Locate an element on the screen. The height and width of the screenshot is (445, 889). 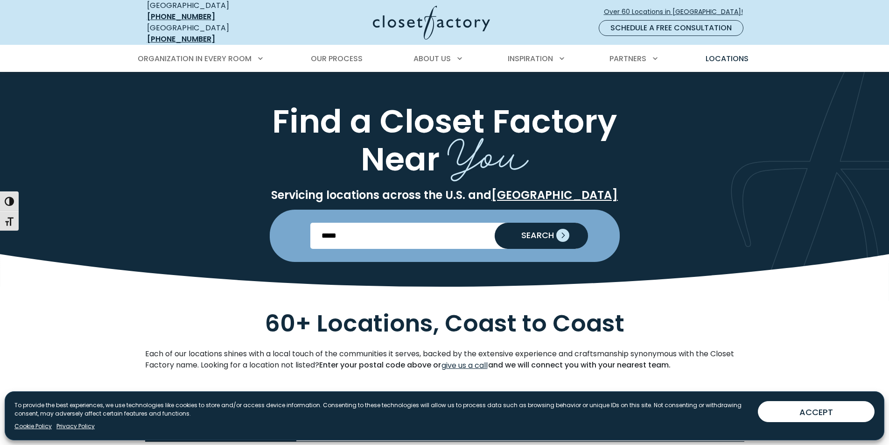
span: Find a Closet Factory is located at coordinates (444, 121).